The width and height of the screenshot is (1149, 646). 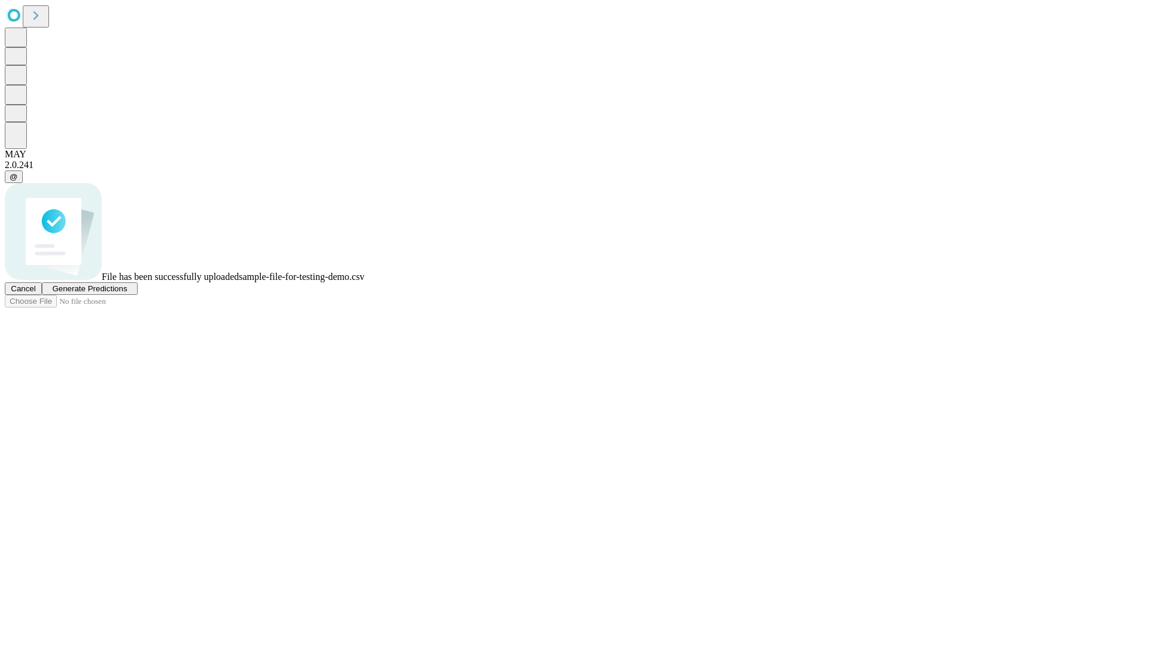 What do you see at coordinates (23, 288) in the screenshot?
I see `button: Cancel` at bounding box center [23, 288].